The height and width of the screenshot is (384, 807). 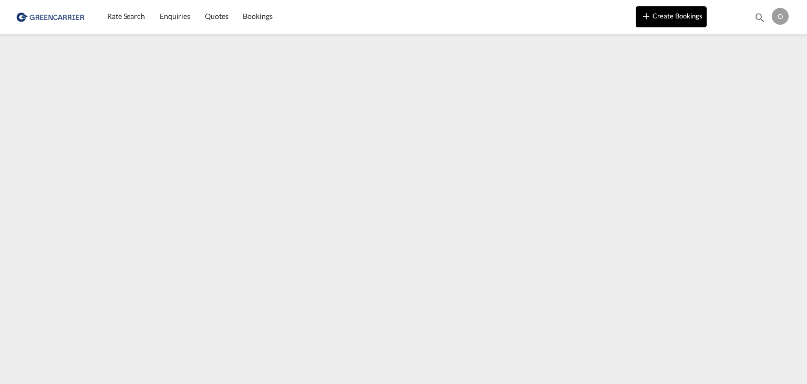 What do you see at coordinates (780, 16) in the screenshot?
I see `div: O` at bounding box center [780, 16].